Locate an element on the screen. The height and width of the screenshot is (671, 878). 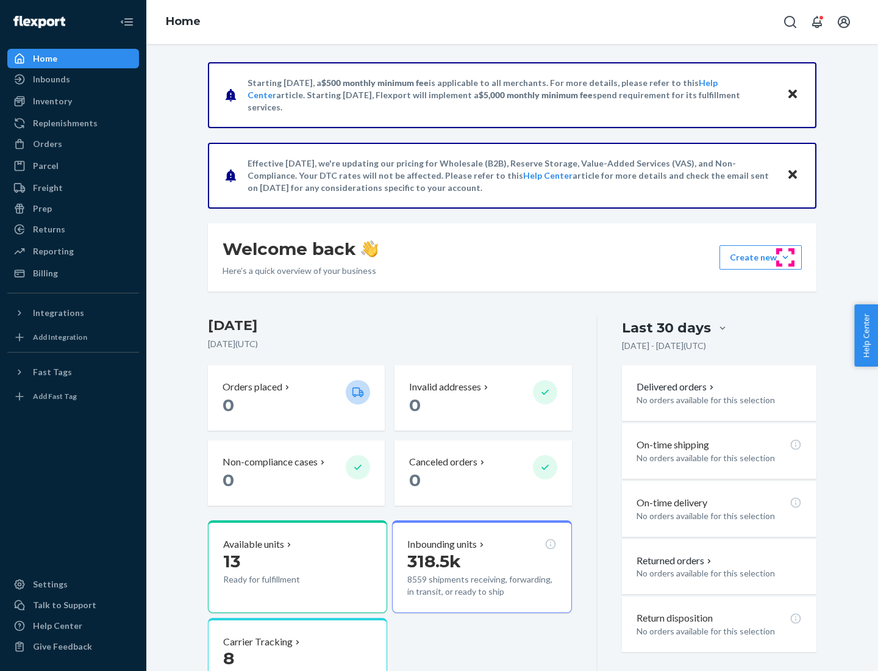
button: Help Center is located at coordinates (866, 335).